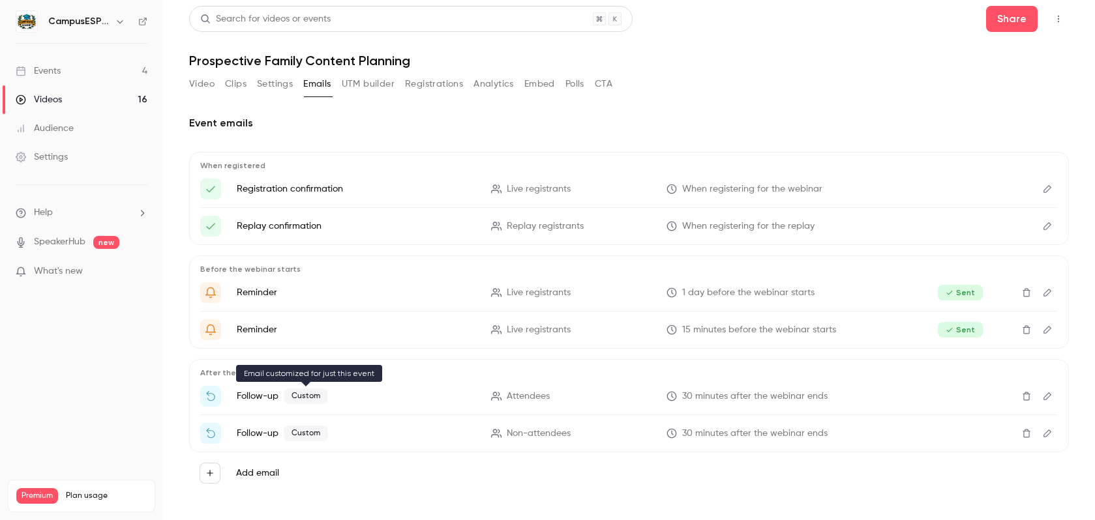  Describe the element at coordinates (43, 213) in the screenshot. I see `span: Help` at that location.